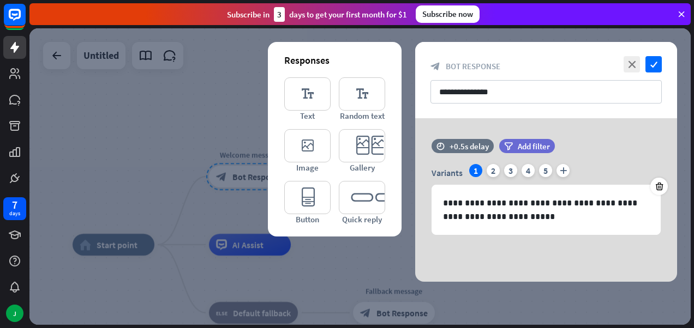  Describe the element at coordinates (473, 66) in the screenshot. I see `span: Bot Response` at that location.